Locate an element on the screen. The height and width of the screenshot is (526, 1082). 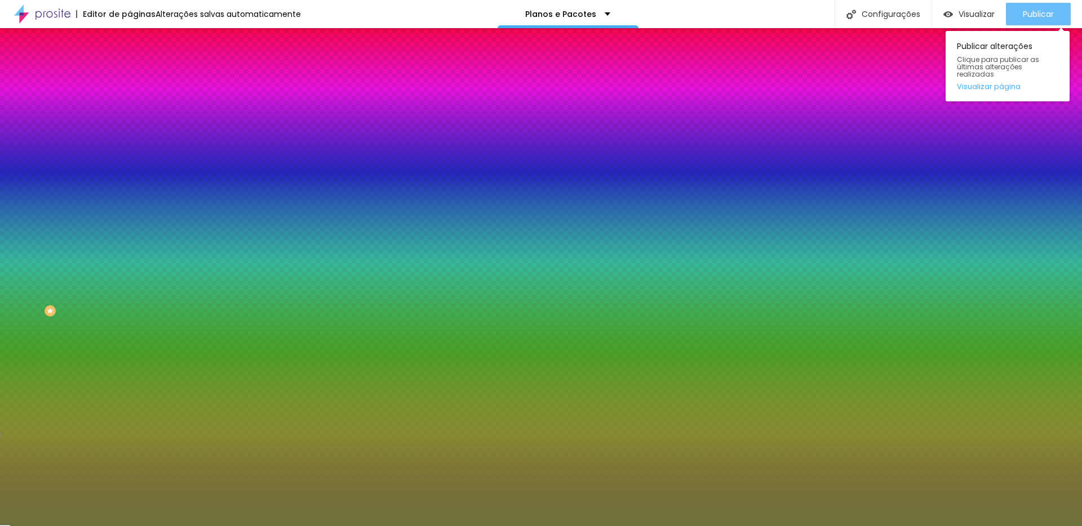
img: view-1.svg is located at coordinates (948, 14).